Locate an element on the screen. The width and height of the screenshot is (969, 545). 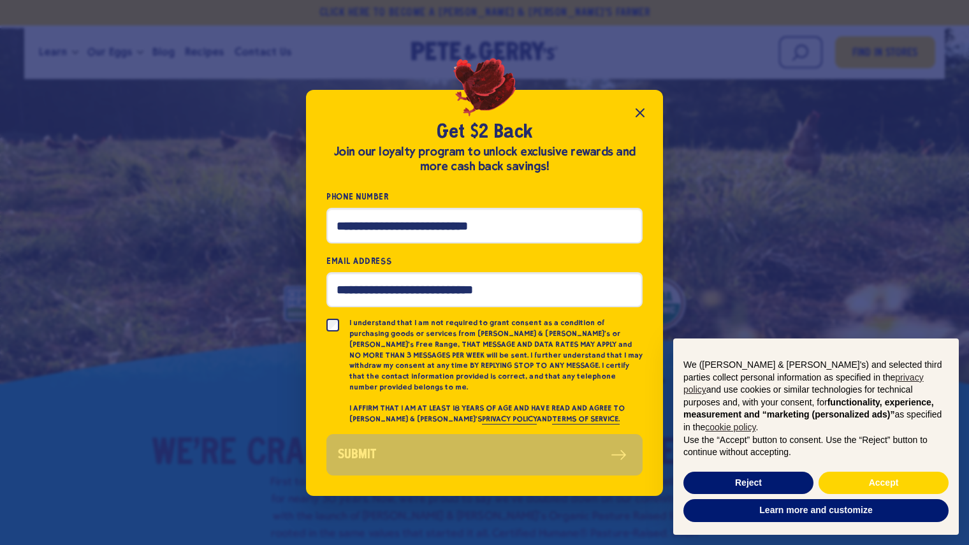
div: Notice is located at coordinates (816, 437).